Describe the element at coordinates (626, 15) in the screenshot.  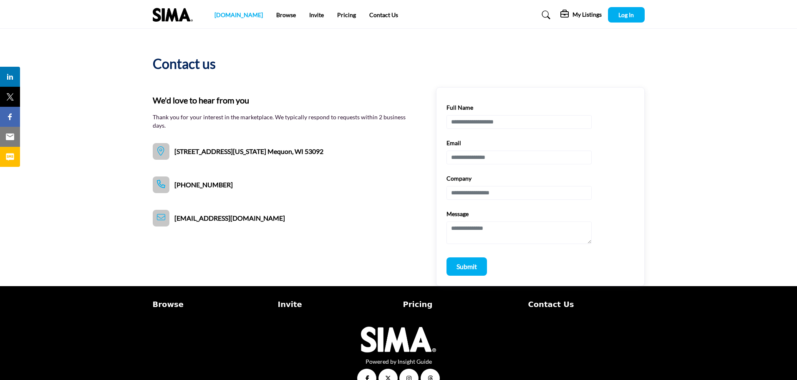
I see `button: Log In` at that location.